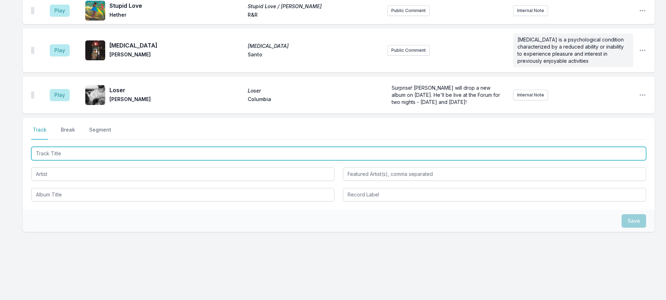 Image resolution: width=666 pixels, height=300 pixels. What do you see at coordinates (68, 133) in the screenshot?
I see `button: Break` at bounding box center [68, 133].